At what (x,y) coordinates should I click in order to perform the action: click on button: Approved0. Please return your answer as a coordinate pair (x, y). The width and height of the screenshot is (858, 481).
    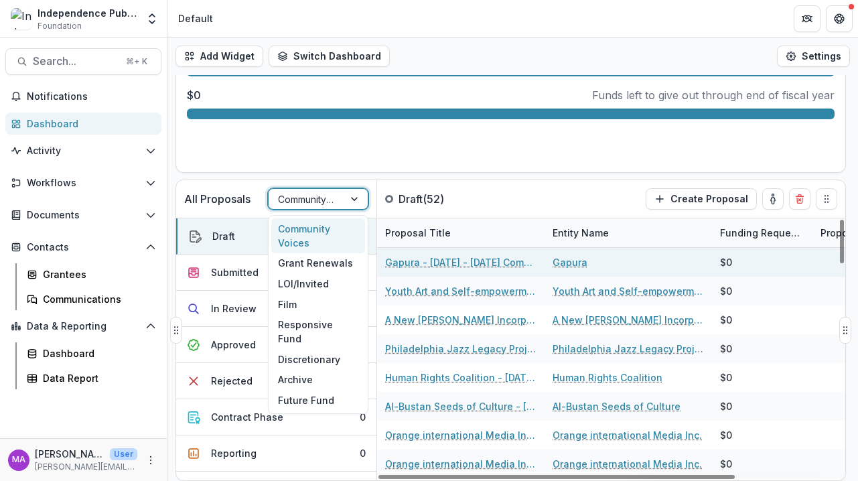
    Looking at the image, I should click on (276, 345).